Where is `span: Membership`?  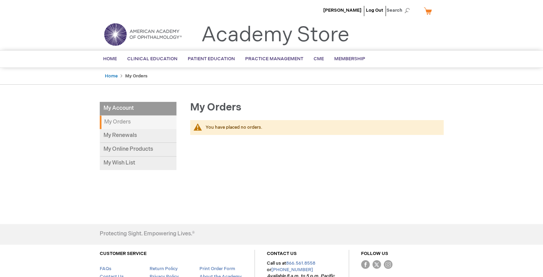
span: Membership is located at coordinates (350, 59).